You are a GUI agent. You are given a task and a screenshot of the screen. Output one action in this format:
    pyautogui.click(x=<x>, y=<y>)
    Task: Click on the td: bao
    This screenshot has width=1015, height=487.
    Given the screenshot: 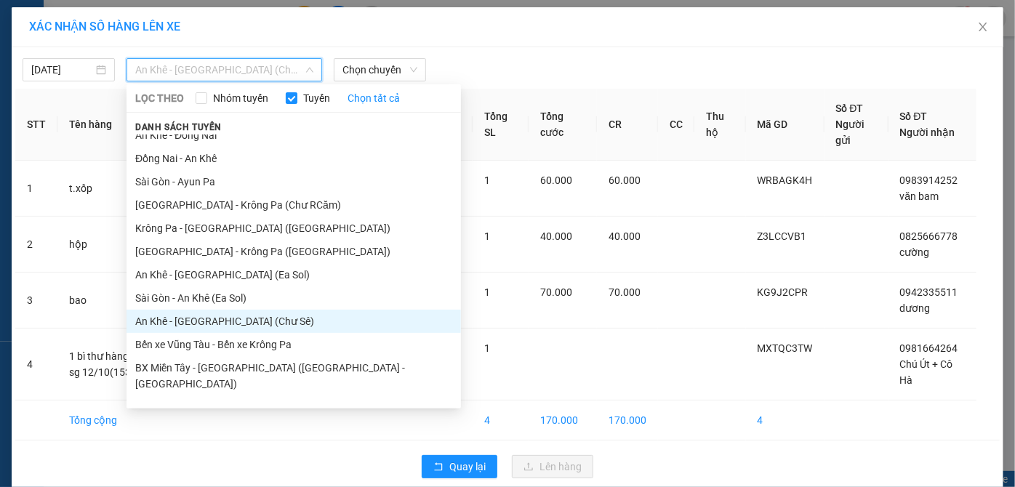 What is the action you would take?
    pyautogui.click(x=166, y=300)
    